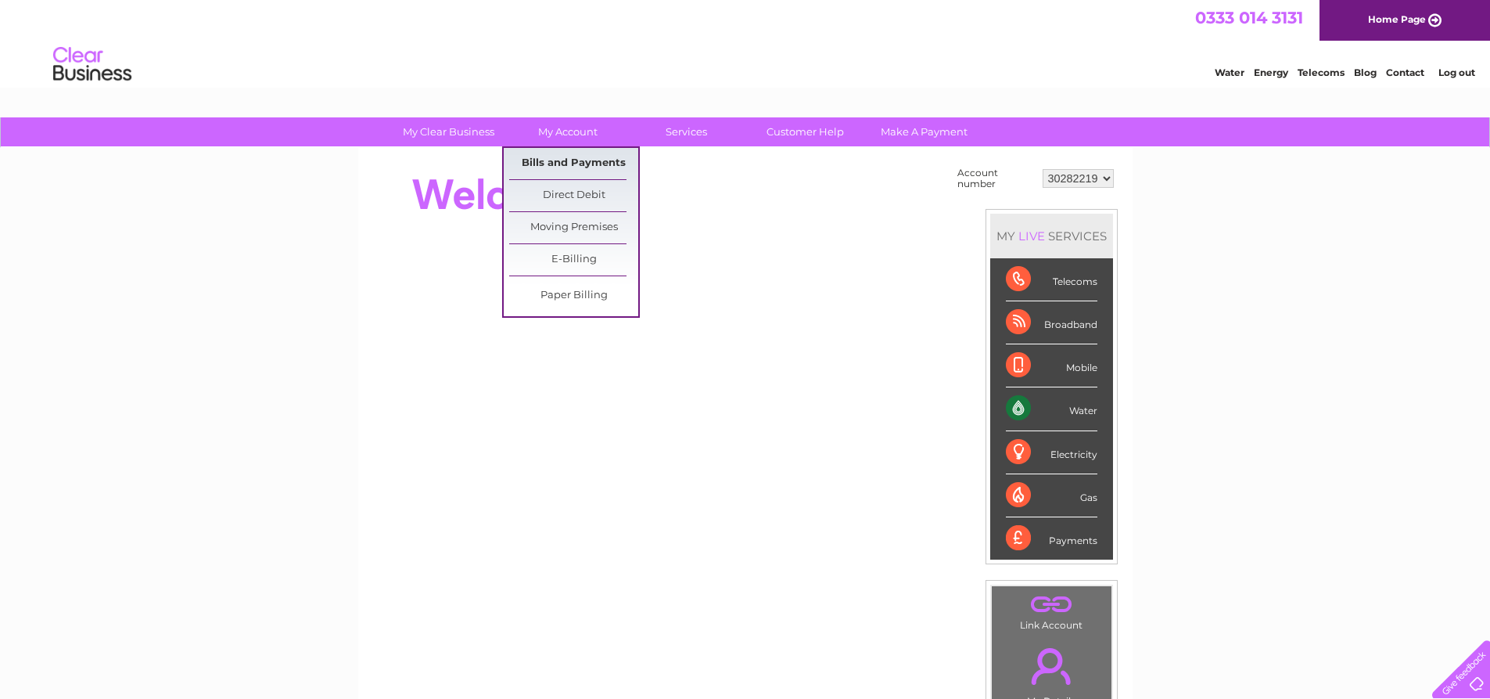 The image size is (1490, 699). What do you see at coordinates (1051, 322) in the screenshot?
I see `div: Broadband` at bounding box center [1051, 322].